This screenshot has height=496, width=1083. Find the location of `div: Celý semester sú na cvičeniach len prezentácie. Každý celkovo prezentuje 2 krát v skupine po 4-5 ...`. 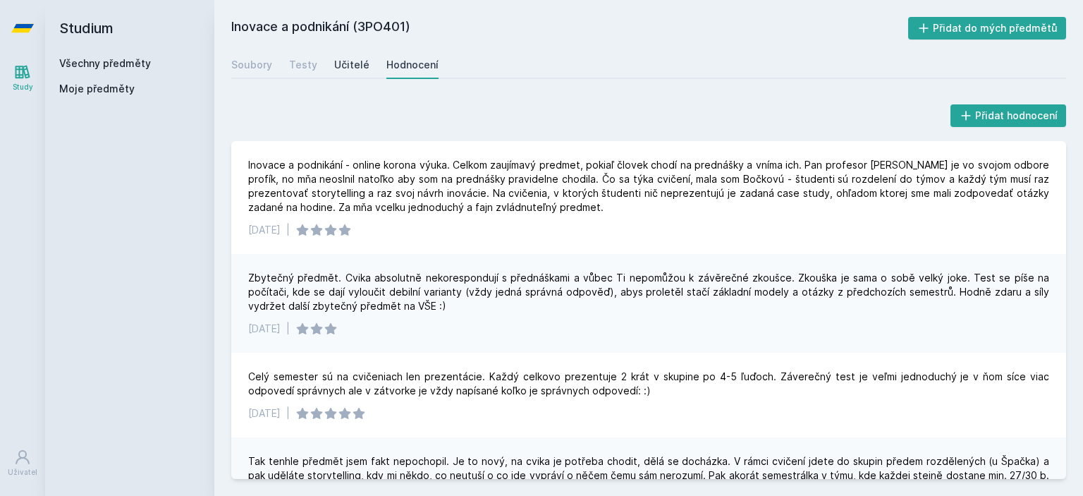

div: Celý semester sú na cvičeniach len prezentácie. Každý celkovo prezentuje 2 krát v skupine po 4-5 ... is located at coordinates (648, 383).